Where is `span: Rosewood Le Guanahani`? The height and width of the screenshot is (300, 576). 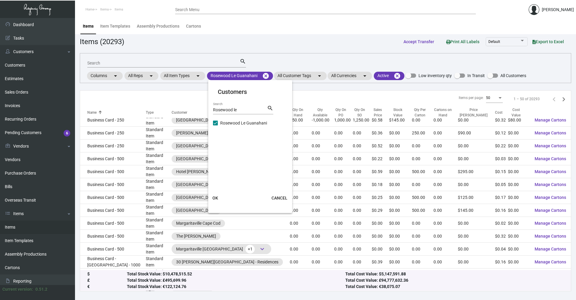 span: Rosewood Le Guanahani is located at coordinates (244, 123).